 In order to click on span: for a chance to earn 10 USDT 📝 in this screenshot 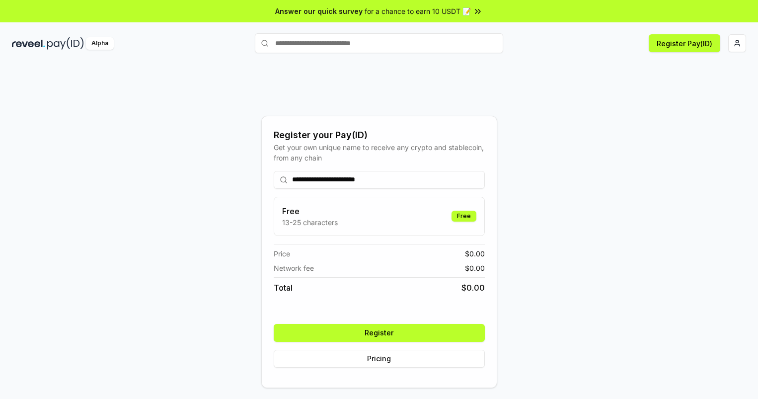, I will do `click(418, 11)`.